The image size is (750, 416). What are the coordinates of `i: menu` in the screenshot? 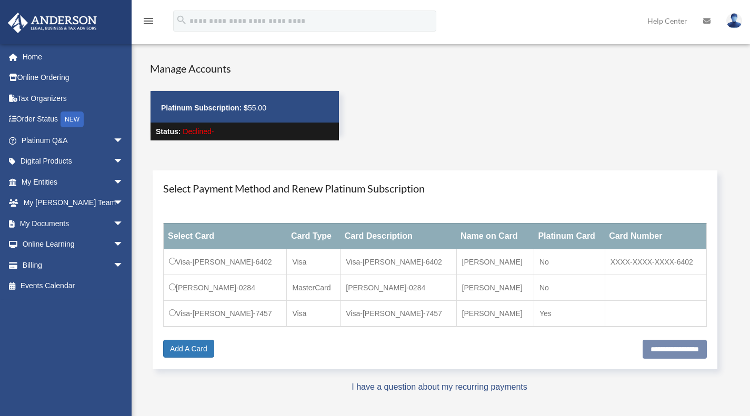 It's located at (148, 21).